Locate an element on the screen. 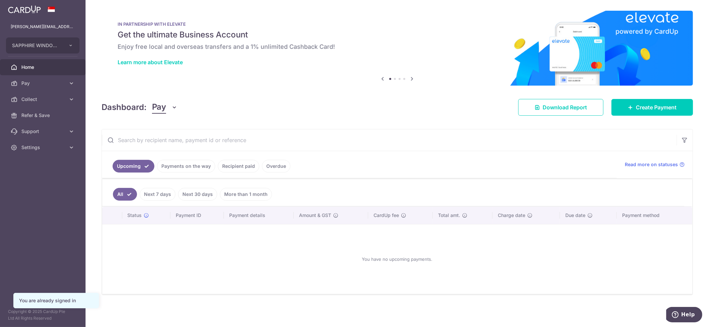 This screenshot has width=709, height=327. span: Collect is located at coordinates (43, 99).